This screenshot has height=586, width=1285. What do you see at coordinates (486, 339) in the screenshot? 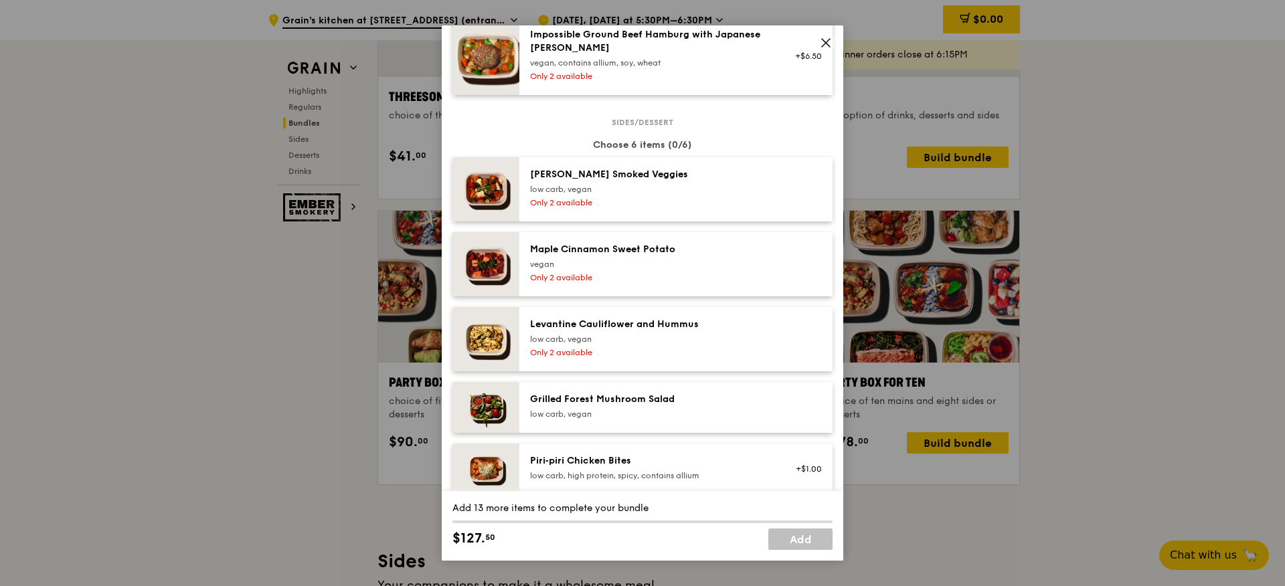
I see `img: daily_normal_Levantine_Cauliflower_and_Hummus__Horizontal_.jpg` at bounding box center [486, 339].